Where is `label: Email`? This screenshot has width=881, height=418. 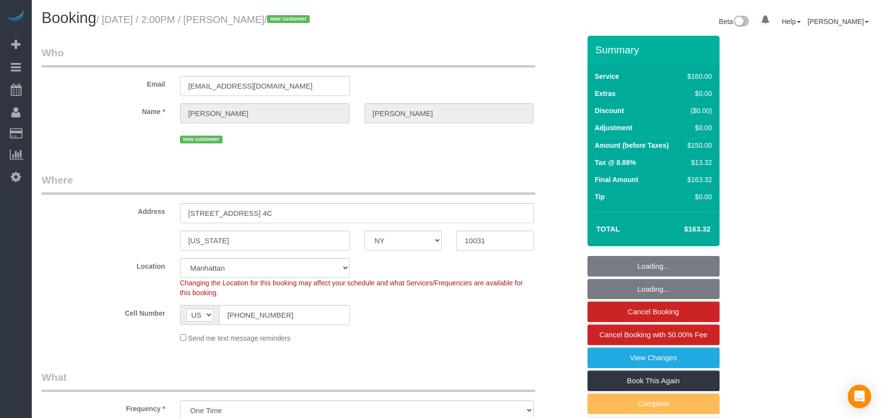 label: Email is located at coordinates (103, 82).